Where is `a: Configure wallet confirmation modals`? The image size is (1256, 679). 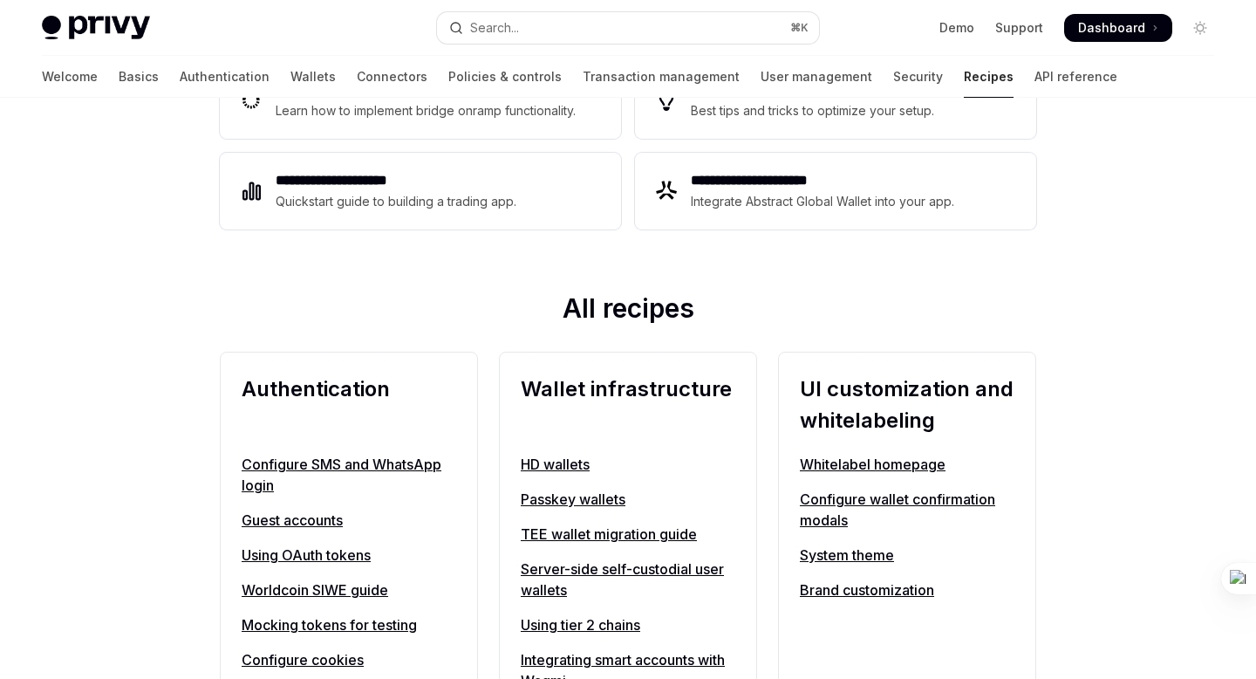
a: Configure wallet confirmation modals is located at coordinates (907, 509).